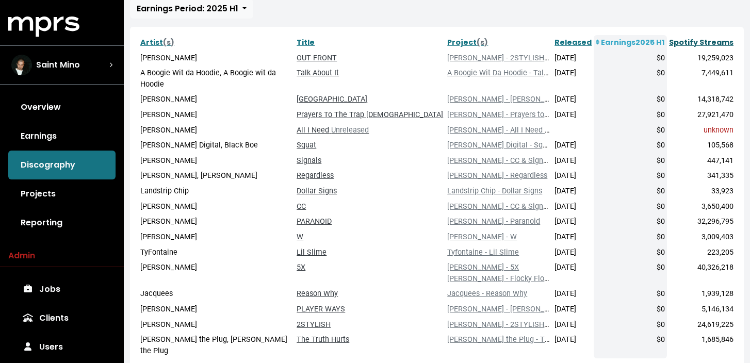 This screenshot has width=750, height=363. What do you see at coordinates (349, 130) in the screenshot?
I see `span: Unreleased` at bounding box center [349, 130].